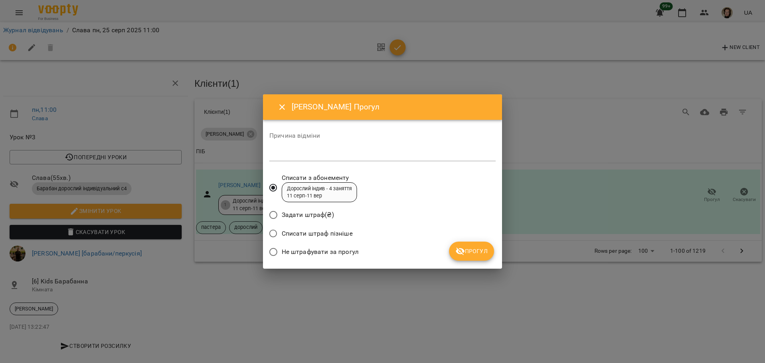  I want to click on span: Списати з абонементу, so click(319, 178).